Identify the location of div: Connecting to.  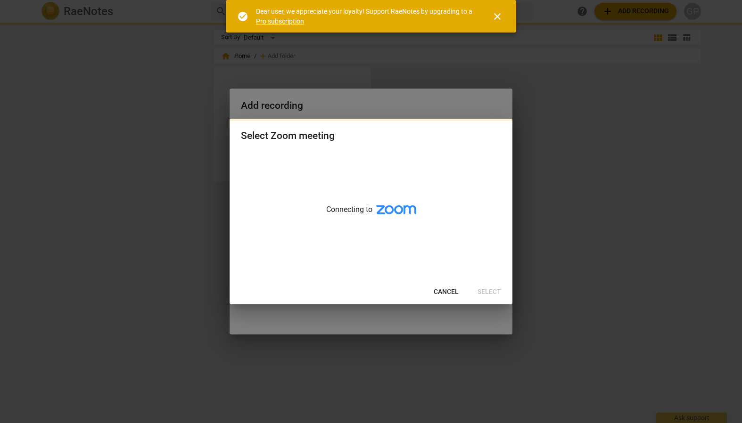
(371, 215).